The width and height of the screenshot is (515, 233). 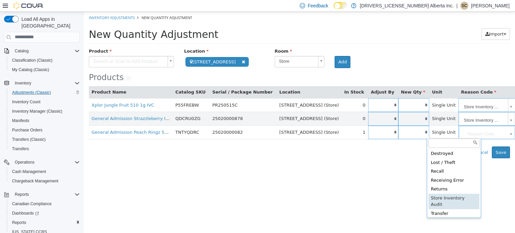 What do you see at coordinates (29, 139) in the screenshot?
I see `a: Transfers (Classic)` at bounding box center [29, 139].